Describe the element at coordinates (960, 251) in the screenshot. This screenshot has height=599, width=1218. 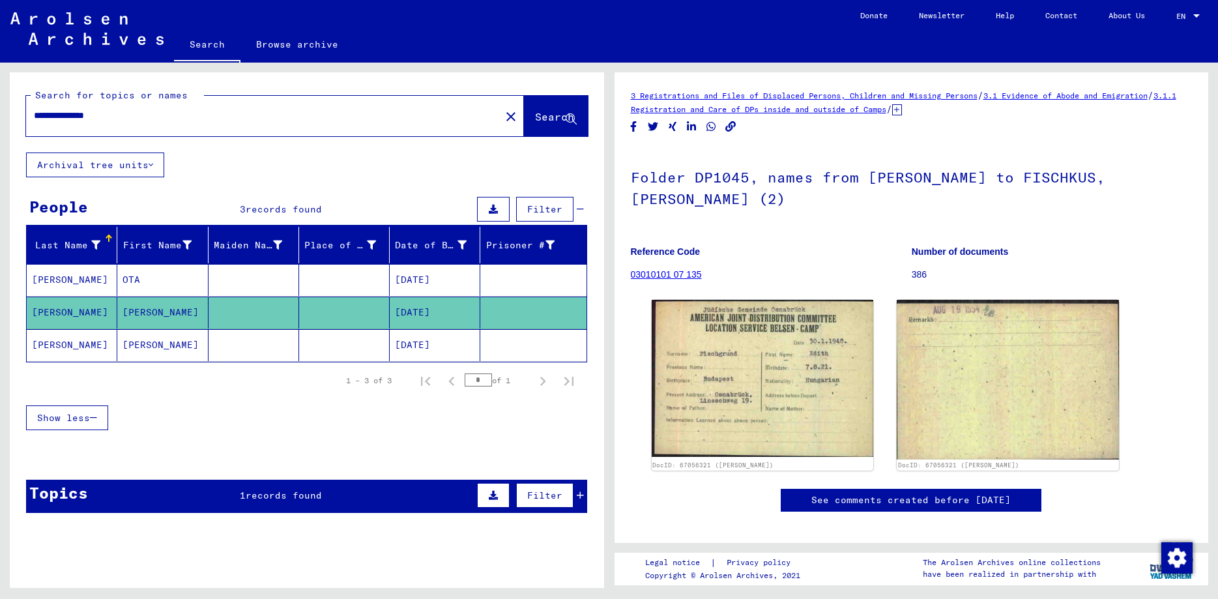
I see `b: Number of documents` at that location.